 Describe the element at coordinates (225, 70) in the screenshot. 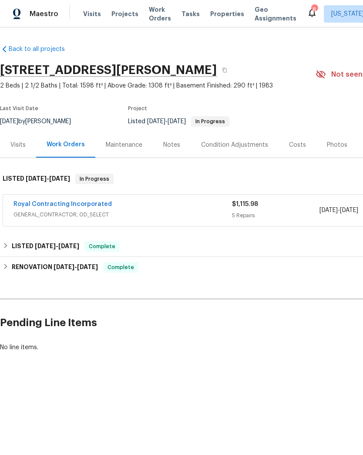

I see `button: Copy Address` at that location.